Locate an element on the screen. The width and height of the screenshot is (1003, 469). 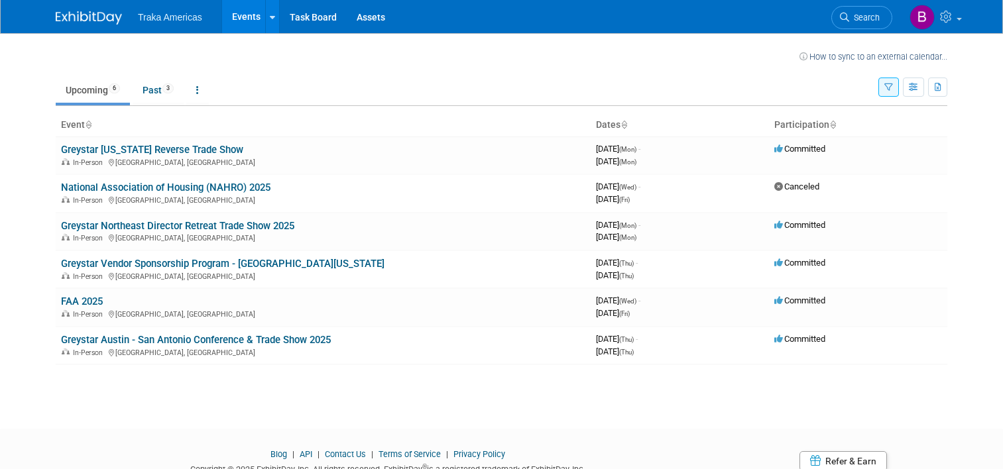
span: 3 is located at coordinates (168, 88).